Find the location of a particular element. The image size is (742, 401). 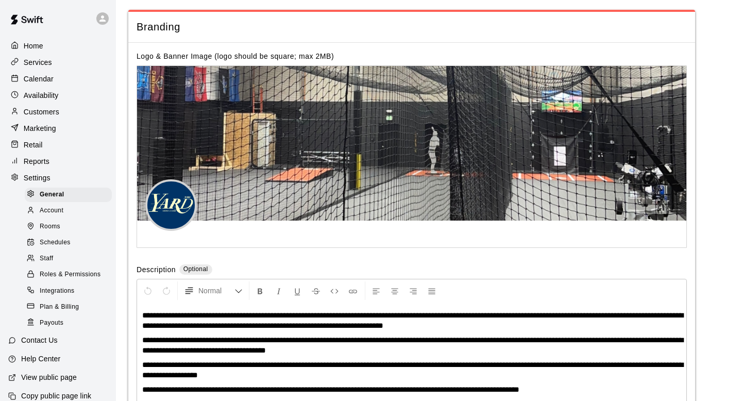

span: Roles & Permissions is located at coordinates (70, 275).